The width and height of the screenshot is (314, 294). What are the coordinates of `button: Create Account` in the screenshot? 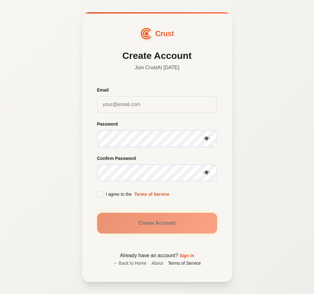 It's located at (157, 223).